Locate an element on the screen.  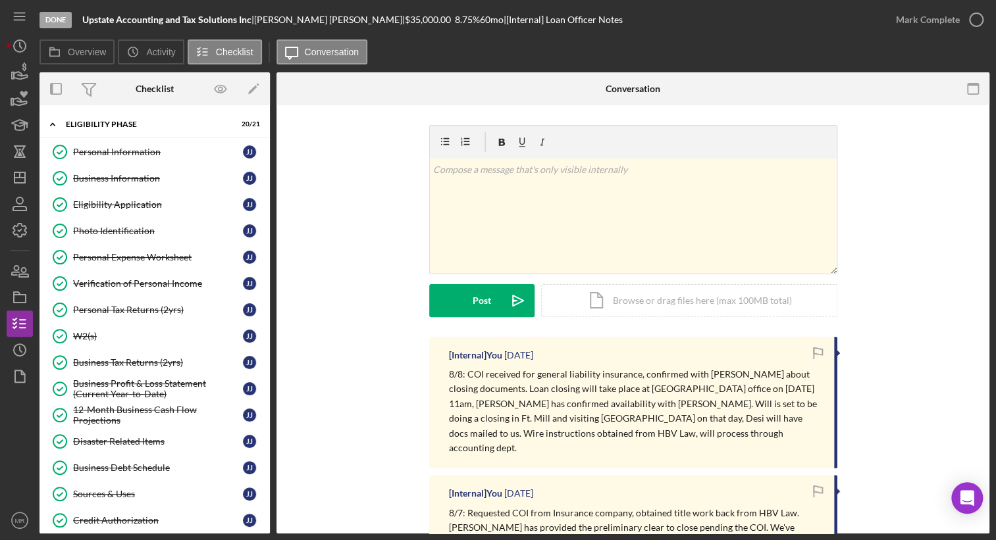
a: Eligibility ApplicationJJ is located at coordinates (155, 205).